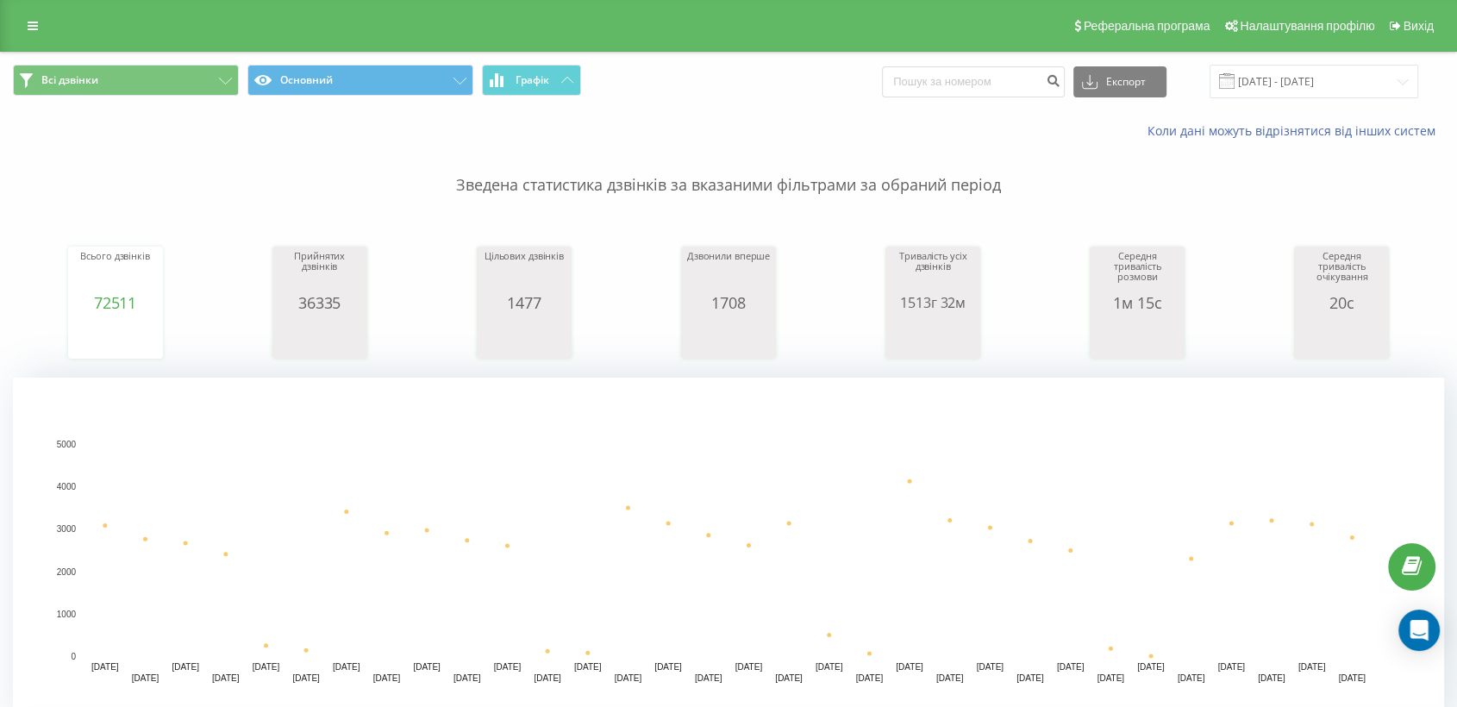 The height and width of the screenshot is (707, 1457). I want to click on div: Тривалість усіх дзвінків, so click(933, 272).